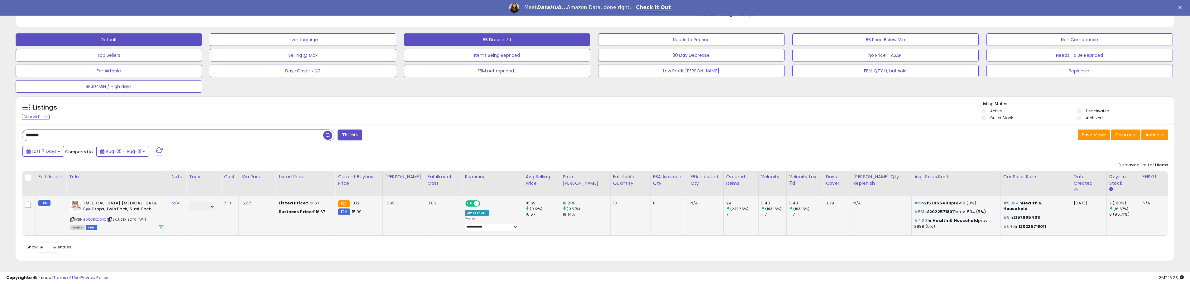 This screenshot has width=1190, height=284. What do you see at coordinates (885, 55) in the screenshot?
I see `button: No Price - ASAP!` at bounding box center [885, 55].